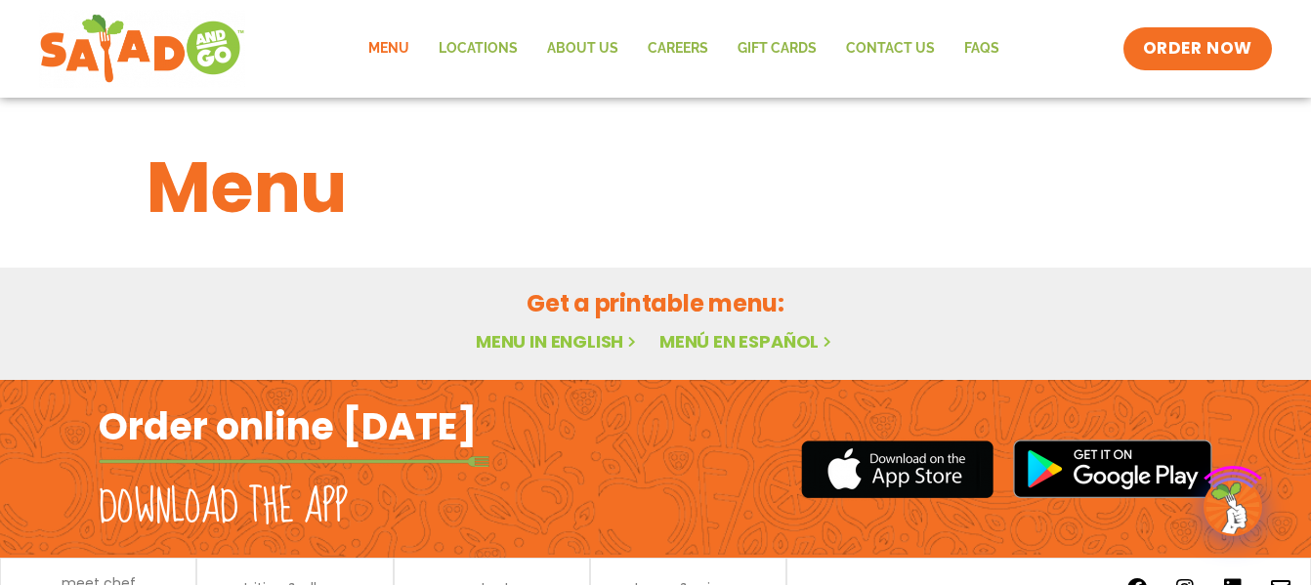  I want to click on a: Menu in English, so click(558, 341).